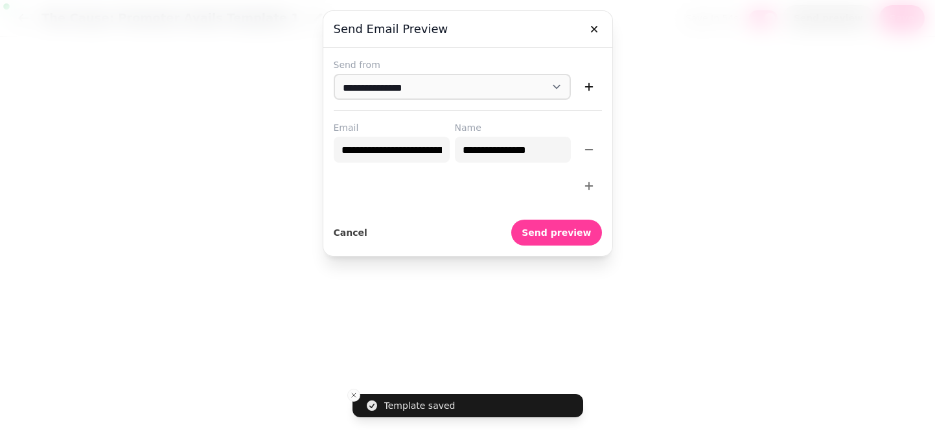 Image resolution: width=935 pixels, height=438 pixels. I want to click on h3: Send email preview, so click(468, 29).